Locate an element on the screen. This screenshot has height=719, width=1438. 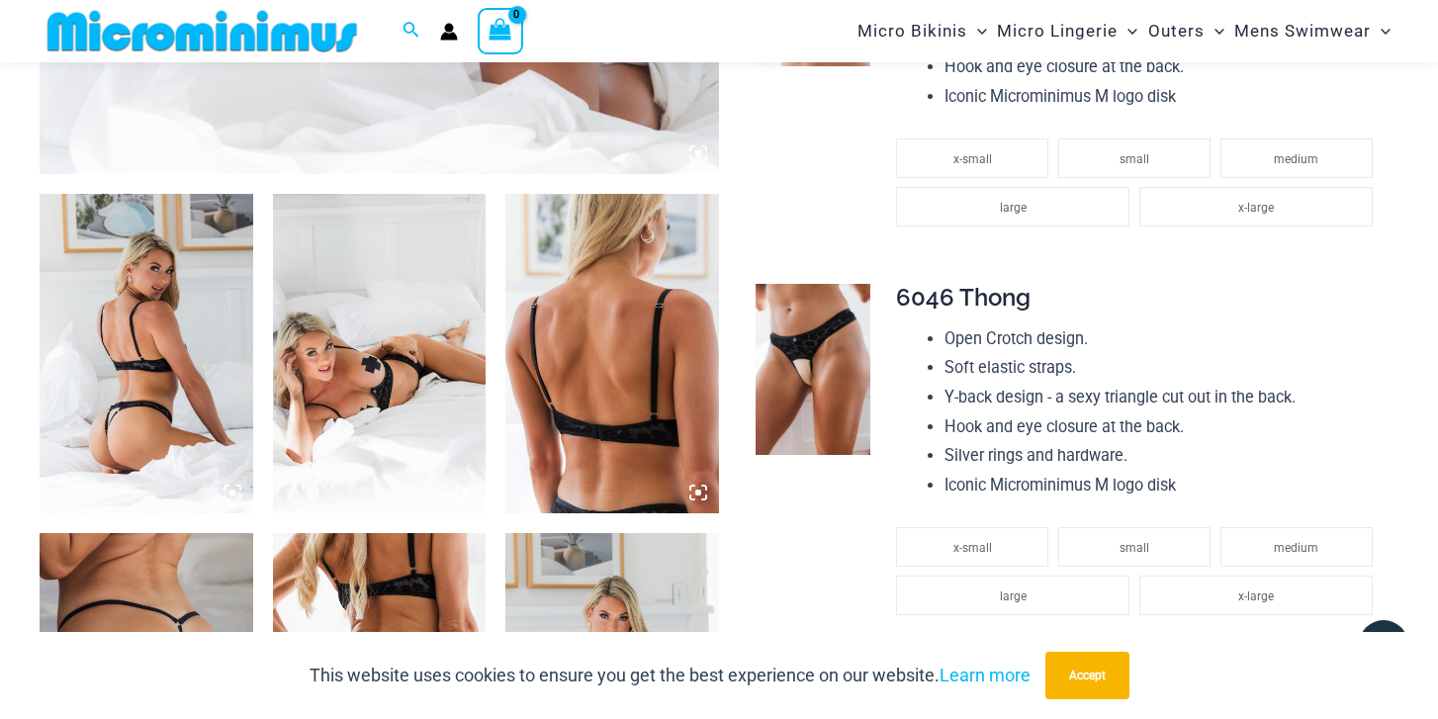
nav: Site Navigation is located at coordinates (1124, 31).